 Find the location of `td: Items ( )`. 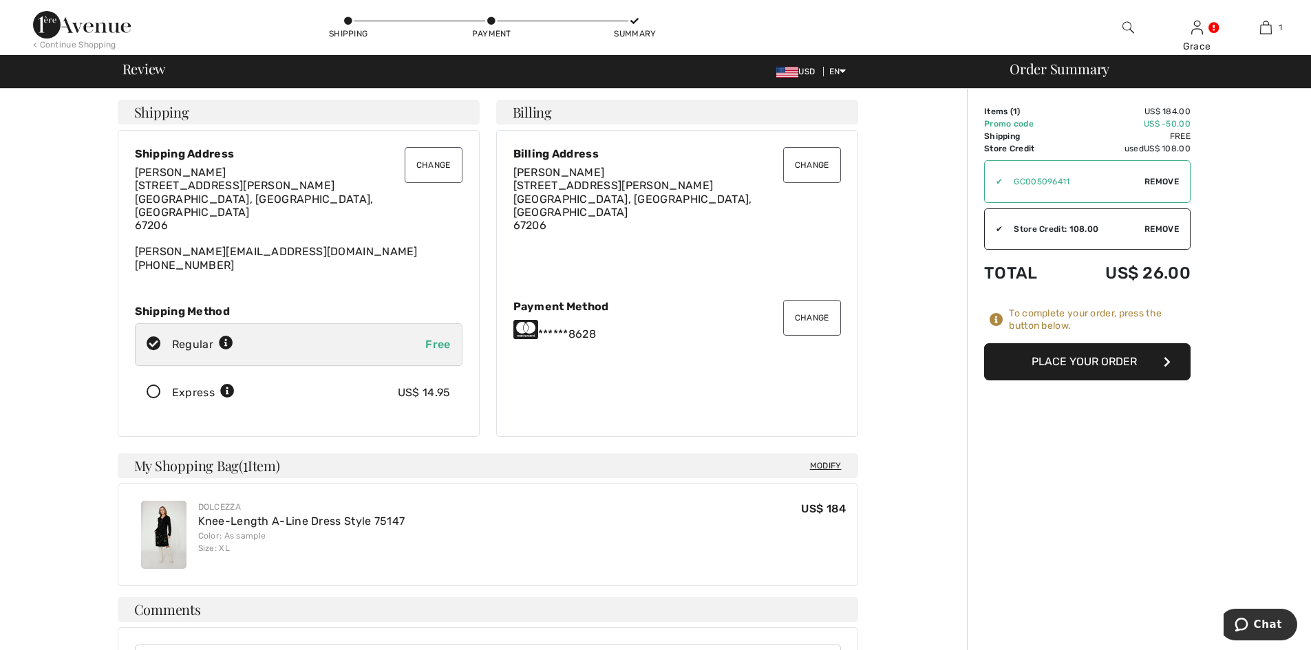

td: Items ( ) is located at coordinates (1024, 112).